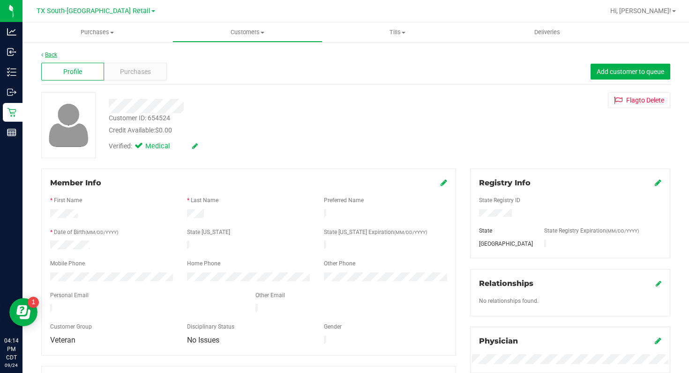 This screenshot has height=373, width=689. I want to click on label: No relationships found., so click(508, 301).